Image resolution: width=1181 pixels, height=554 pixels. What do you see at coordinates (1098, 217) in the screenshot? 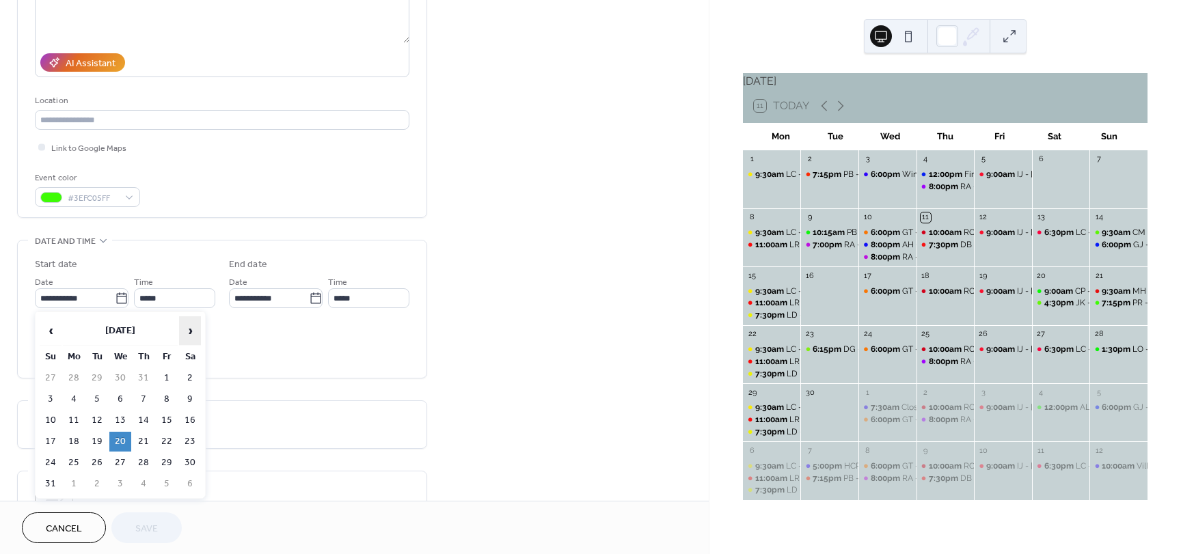
I see `div: 14` at bounding box center [1098, 217].